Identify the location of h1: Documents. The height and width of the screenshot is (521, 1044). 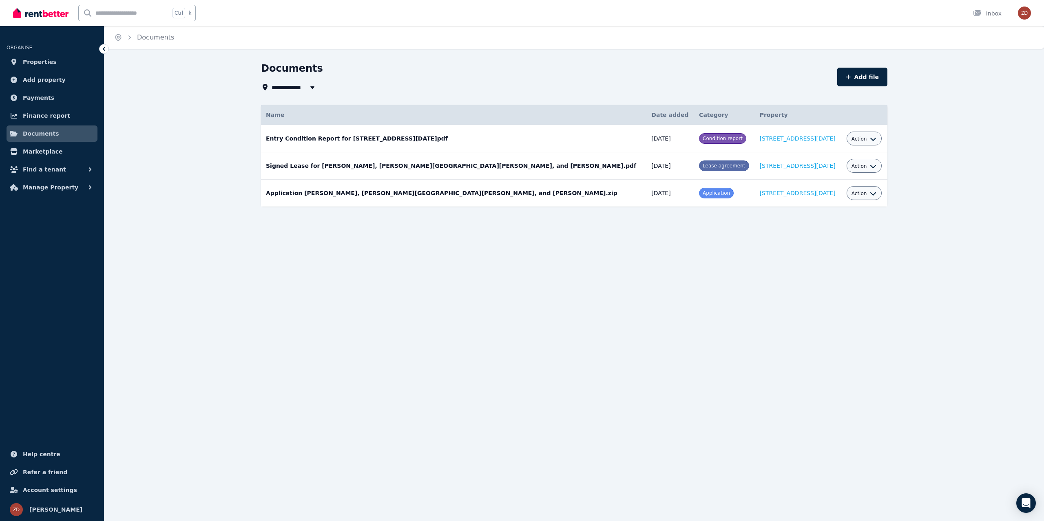
(292, 68).